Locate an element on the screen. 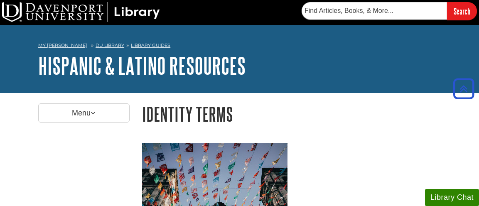 This screenshot has height=206, width=479. a: Hispanic & Latino Resources is located at coordinates (142, 66).